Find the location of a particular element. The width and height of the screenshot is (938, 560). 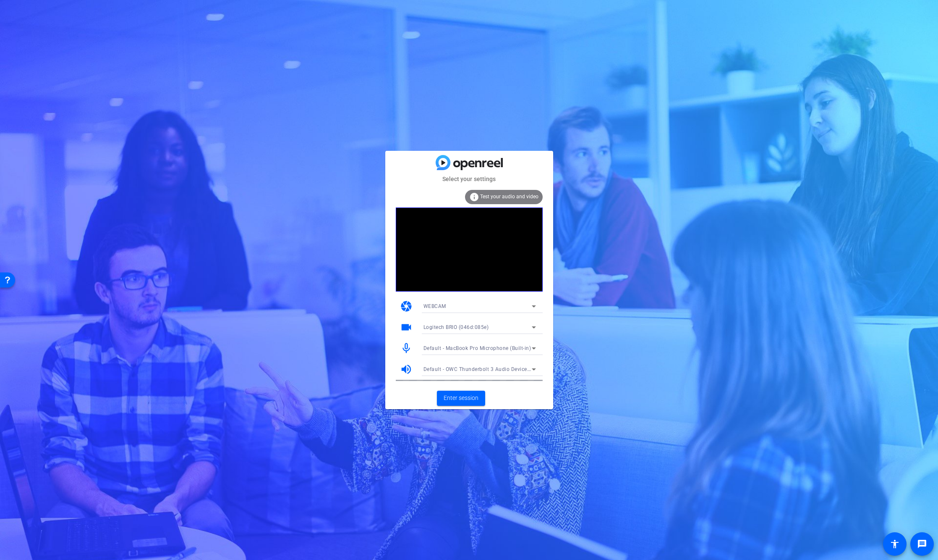

span: Default - OWC Thunderbolt 3 Audio Device (1e91:4001) is located at coordinates (491, 369).